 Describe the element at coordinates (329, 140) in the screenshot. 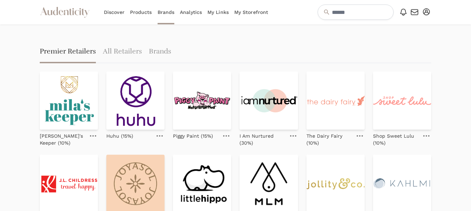

I see `p: The Dairy Fairy (10%)` at that location.